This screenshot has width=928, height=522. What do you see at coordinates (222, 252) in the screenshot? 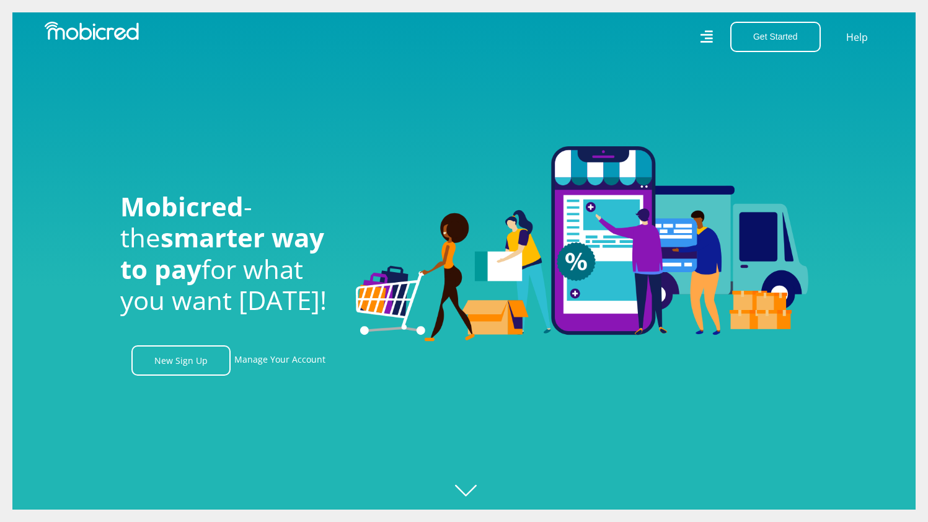
I see `span: smarter way to pay` at bounding box center [222, 252].